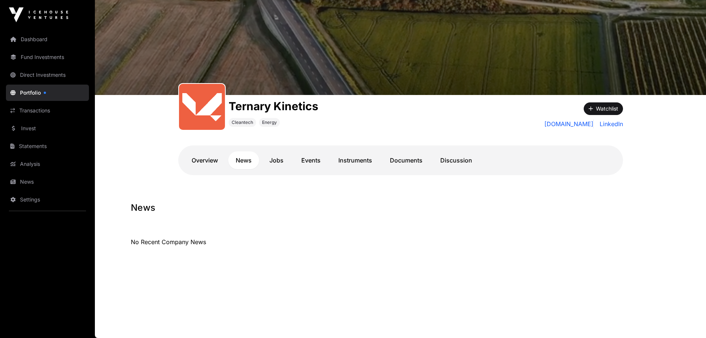 This screenshot has width=706, height=338. What do you see at coordinates (47, 75) in the screenshot?
I see `a: Direct Investments` at bounding box center [47, 75].